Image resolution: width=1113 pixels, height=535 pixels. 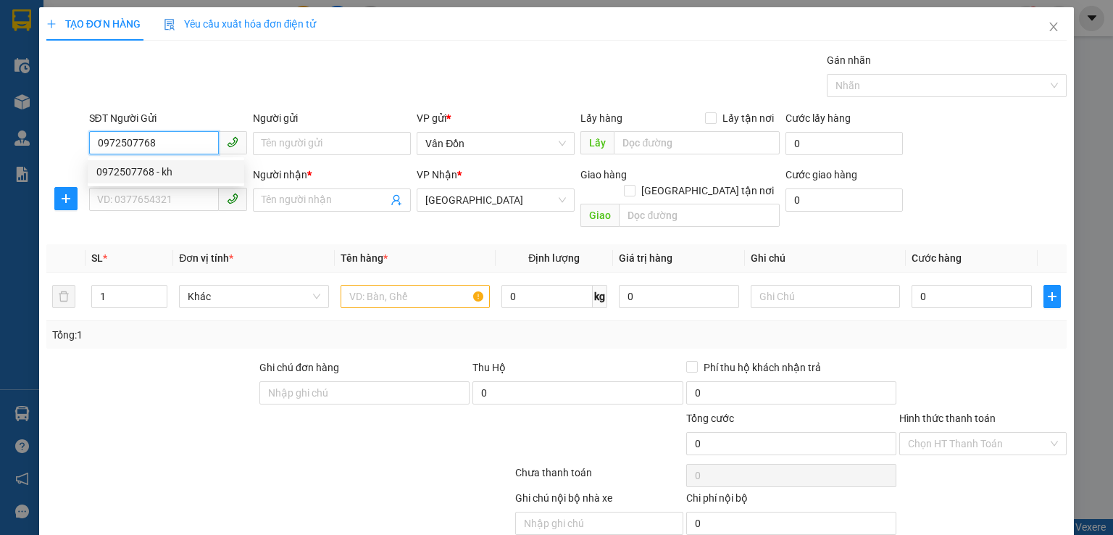 What do you see at coordinates (791, 501) in the screenshot?
I see `div: Chi phí nội bộ` at bounding box center [791, 501].